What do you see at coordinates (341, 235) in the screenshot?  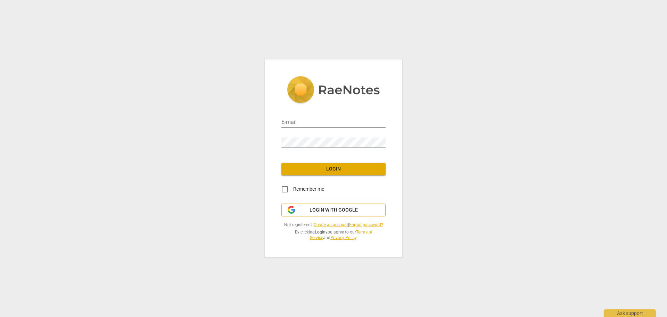 I see `a: Terms of Service` at bounding box center [341, 235].